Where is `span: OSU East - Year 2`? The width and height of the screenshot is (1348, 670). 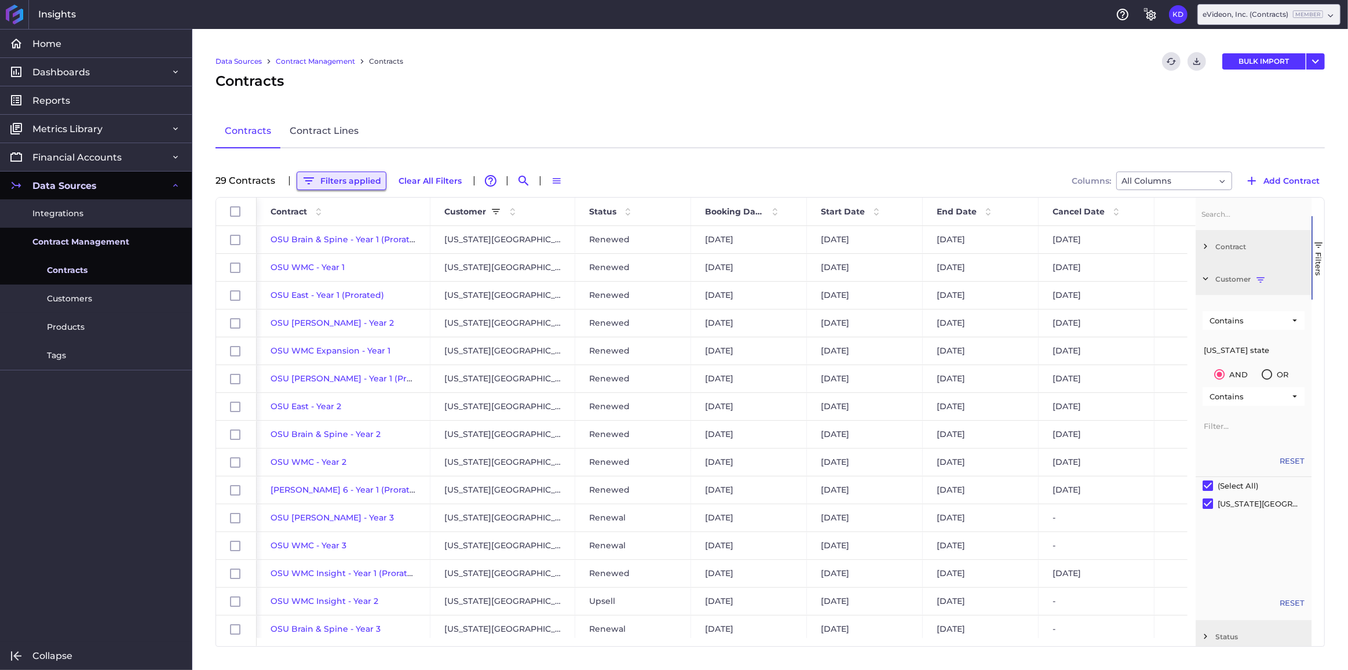
span: OSU East - Year 2 is located at coordinates (306, 406).